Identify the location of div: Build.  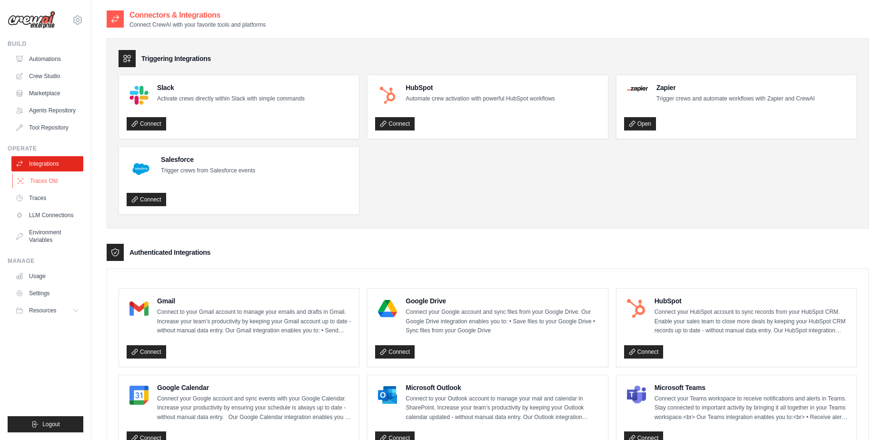
(45, 44).